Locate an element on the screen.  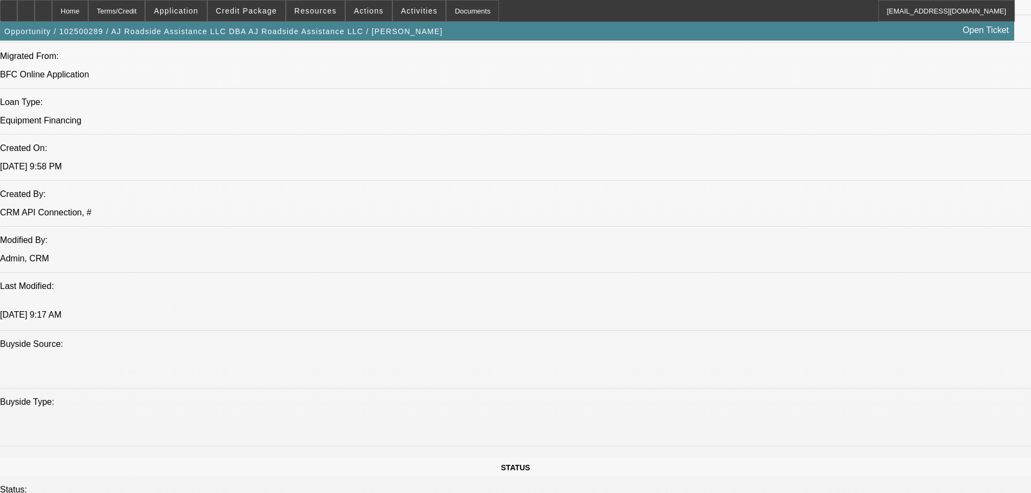
a: Open Ticket is located at coordinates (985, 30).